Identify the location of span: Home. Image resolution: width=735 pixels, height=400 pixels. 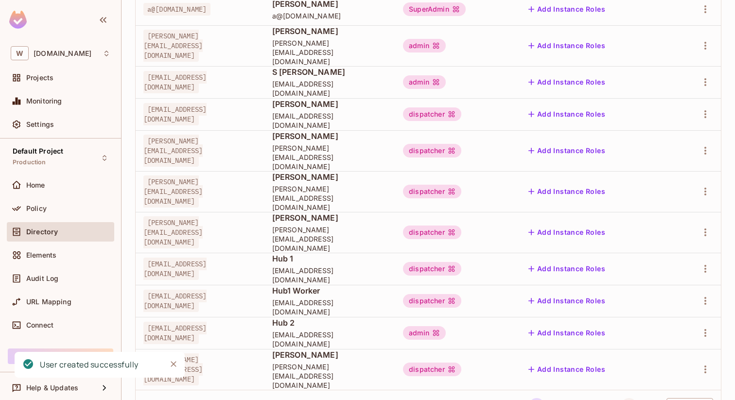
(36, 185).